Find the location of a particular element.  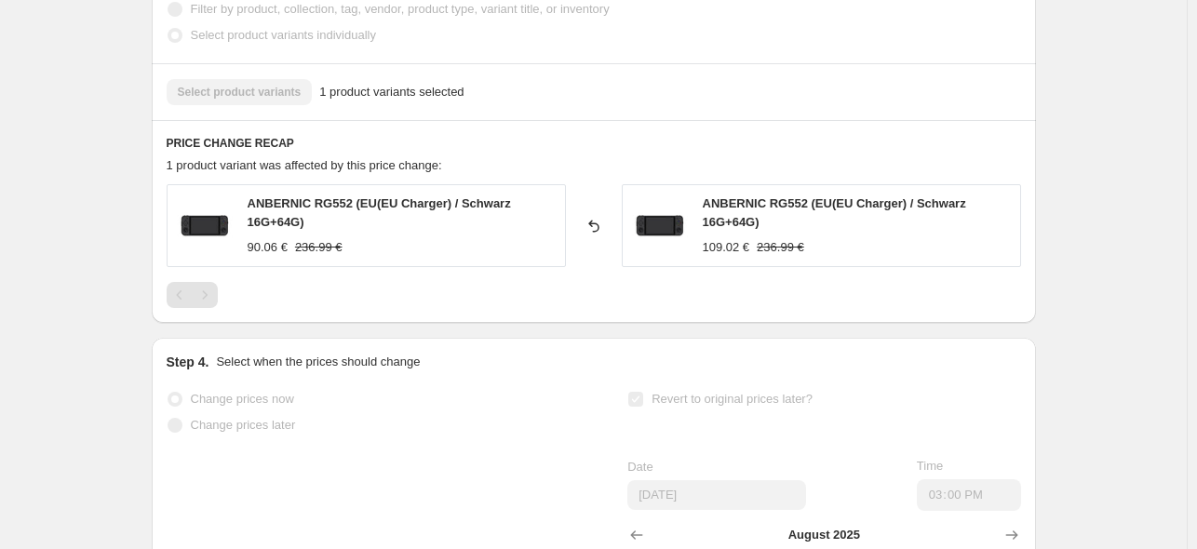

p: Select when the prices should change is located at coordinates (317, 362).